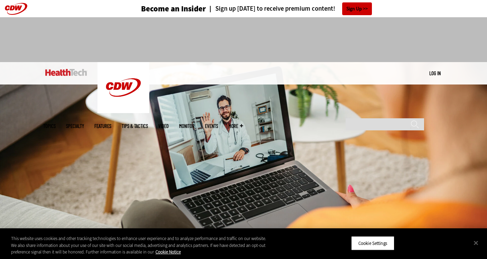 The height and width of the screenshot is (259, 487). Describe the element at coordinates (163, 126) in the screenshot. I see `a: Video` at that location.